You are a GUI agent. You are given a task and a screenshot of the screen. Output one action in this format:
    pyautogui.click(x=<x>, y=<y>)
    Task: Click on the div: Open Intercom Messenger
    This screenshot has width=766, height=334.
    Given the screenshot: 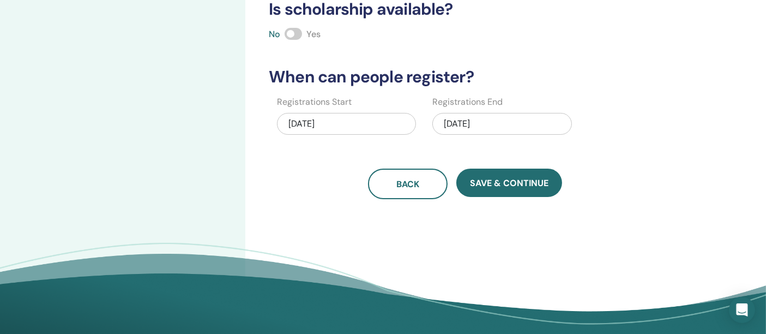 What is the action you would take?
    pyautogui.click(x=742, y=310)
    